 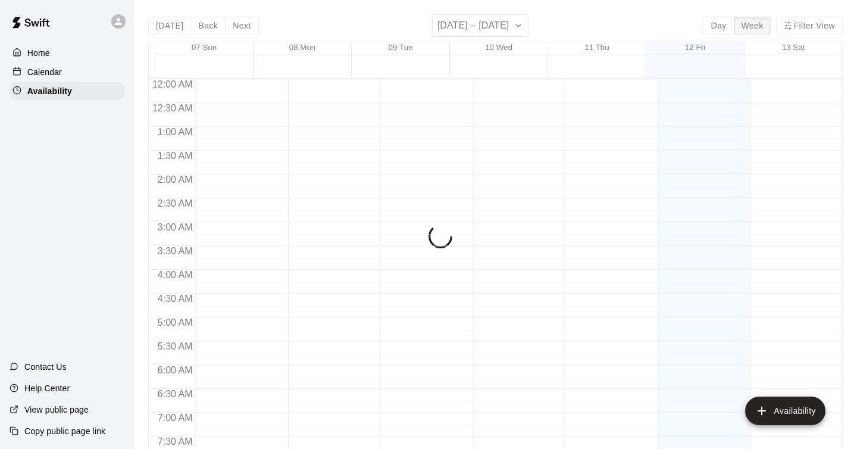 What do you see at coordinates (67, 91) in the screenshot?
I see `div: Availability` at bounding box center [67, 91].